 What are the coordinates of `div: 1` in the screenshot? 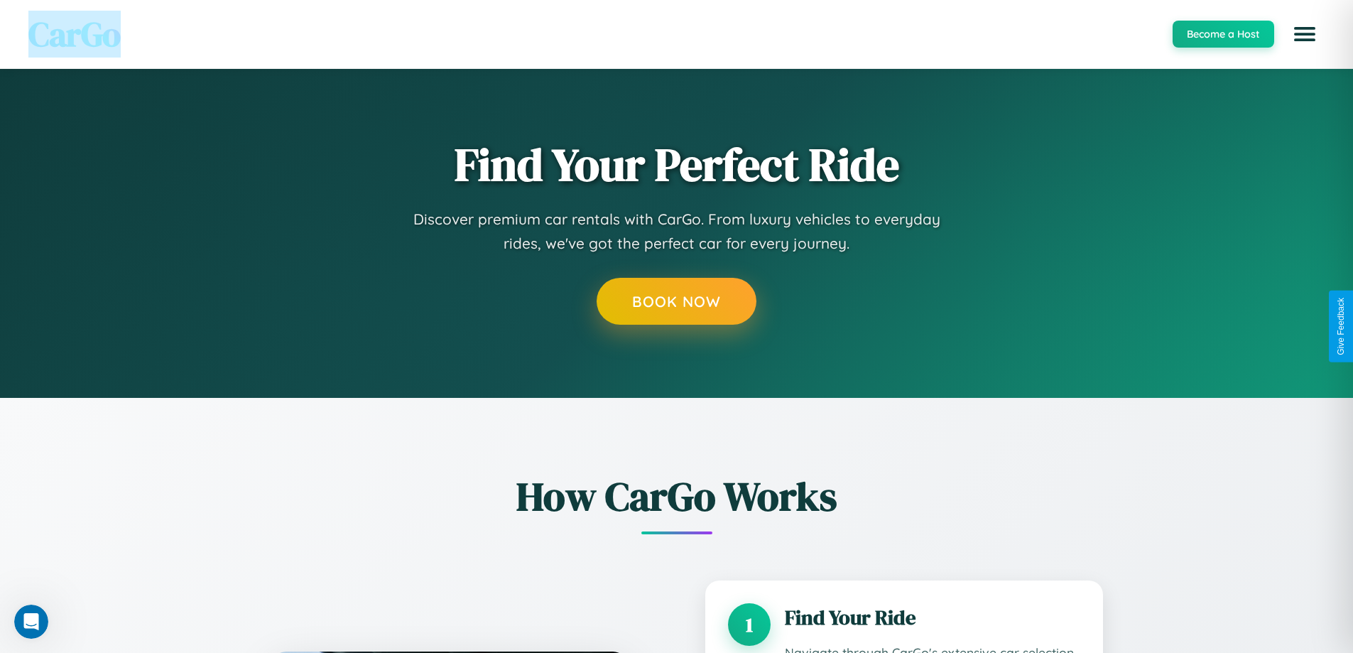 It's located at (749, 624).